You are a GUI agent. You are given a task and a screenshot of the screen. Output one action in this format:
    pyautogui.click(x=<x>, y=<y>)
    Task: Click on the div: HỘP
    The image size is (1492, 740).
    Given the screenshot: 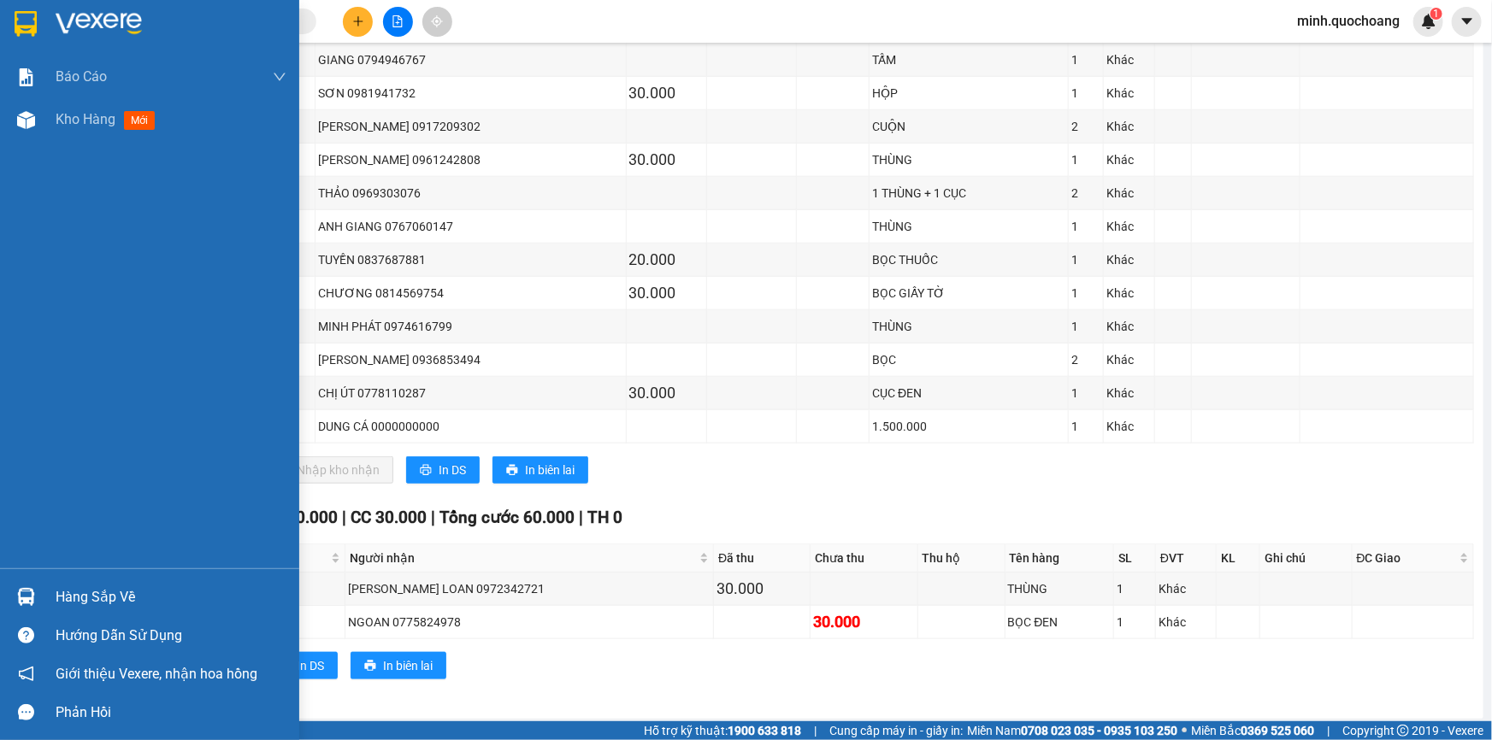 What is the action you would take?
    pyautogui.click(x=969, y=93)
    